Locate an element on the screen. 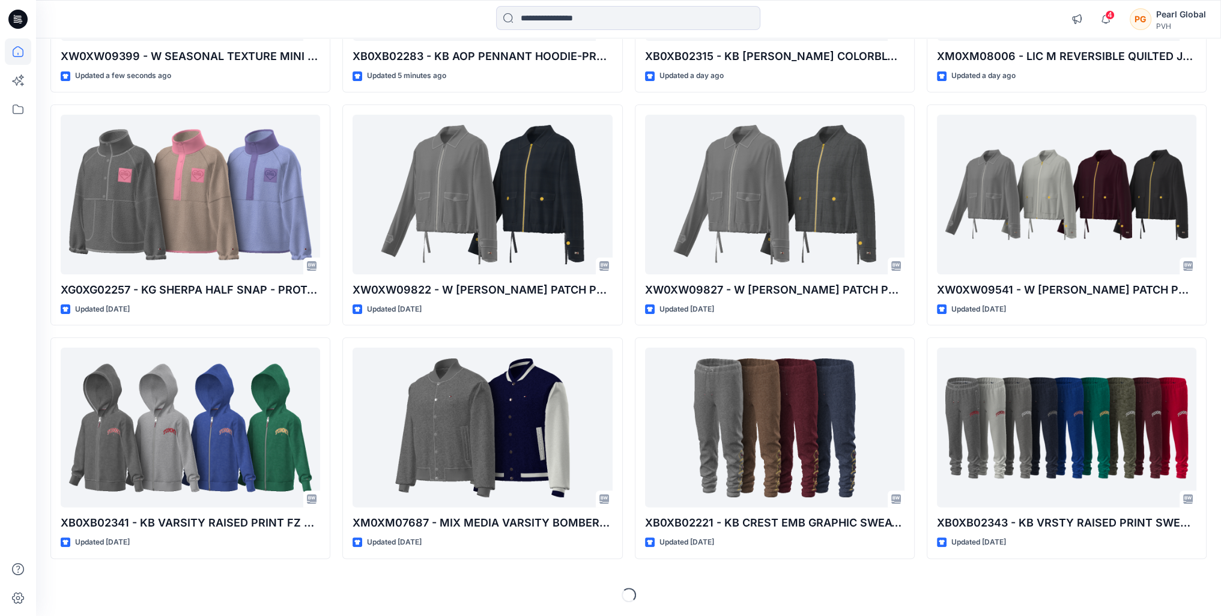  p: XW0XW09399 - W SEASONAL TEXTURE MINI SKIRT - PROTO - V01 is located at coordinates (190, 56).